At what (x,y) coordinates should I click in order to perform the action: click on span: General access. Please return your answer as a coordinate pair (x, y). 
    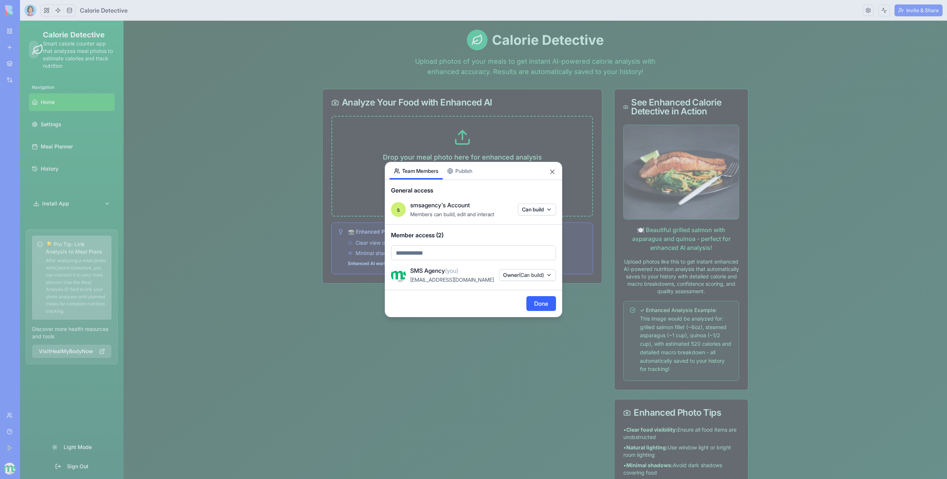
    Looking at the image, I should click on (474, 190).